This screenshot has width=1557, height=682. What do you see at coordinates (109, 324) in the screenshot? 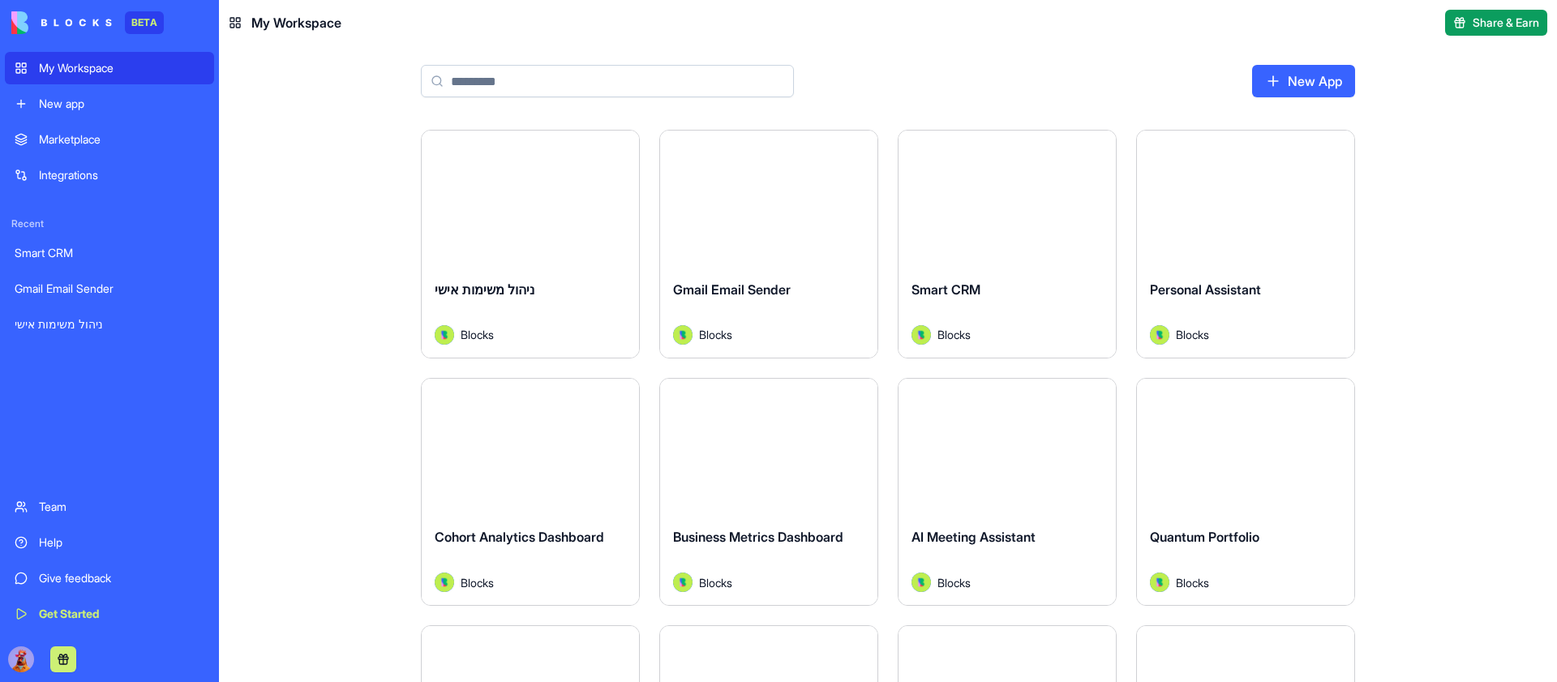
I see `a: ניהול משימות אישי` at bounding box center [109, 324].